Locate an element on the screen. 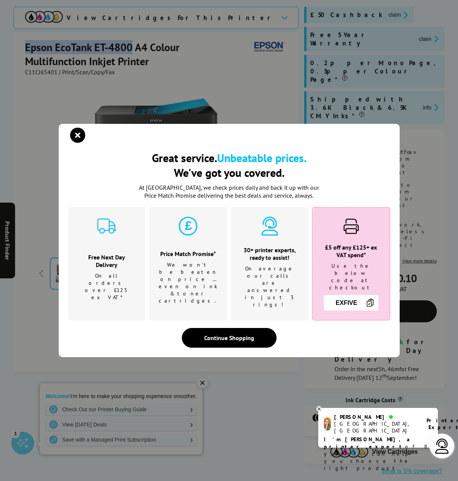  p: On average our calls are answered in just 3 rings! is located at coordinates (269, 286).